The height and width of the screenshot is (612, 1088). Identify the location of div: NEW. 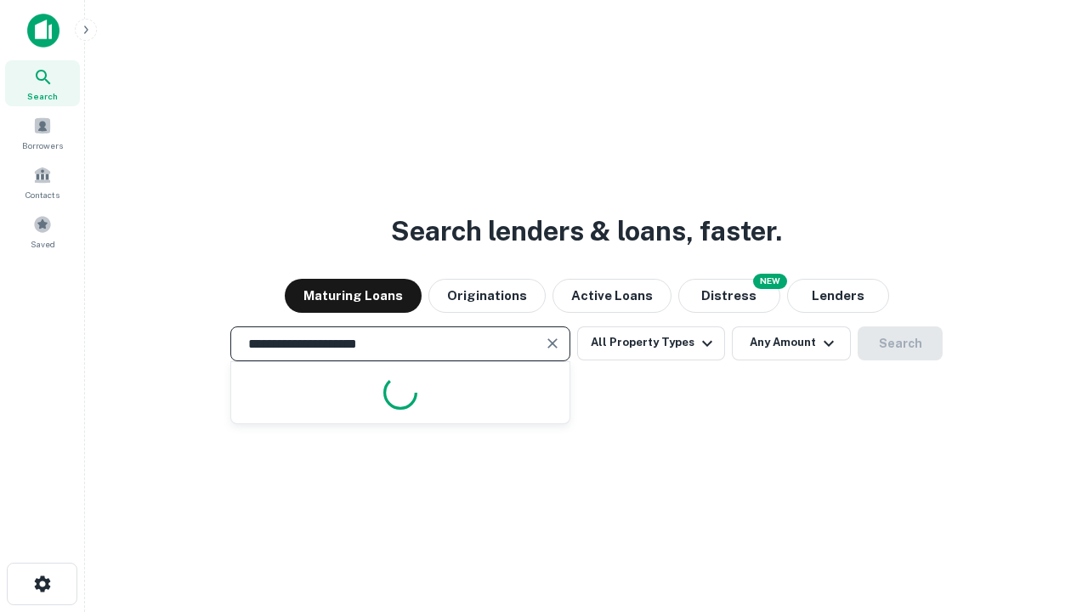
(770, 281).